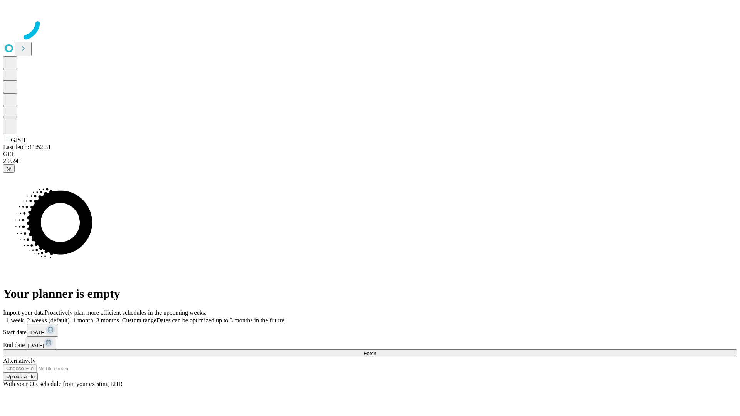 The image size is (740, 416). I want to click on span: Last fetch: 11:52:31, so click(27, 147).